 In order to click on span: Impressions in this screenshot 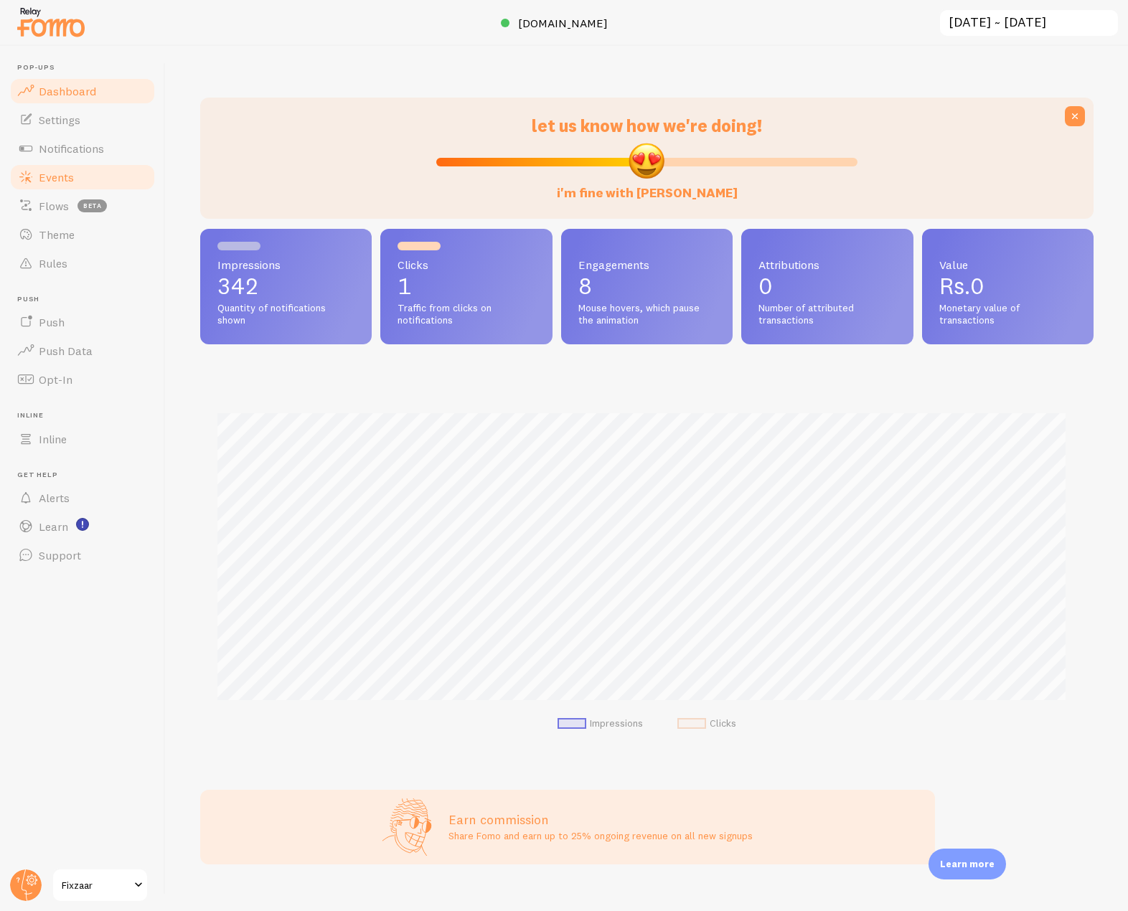, I will do `click(286, 265)`.